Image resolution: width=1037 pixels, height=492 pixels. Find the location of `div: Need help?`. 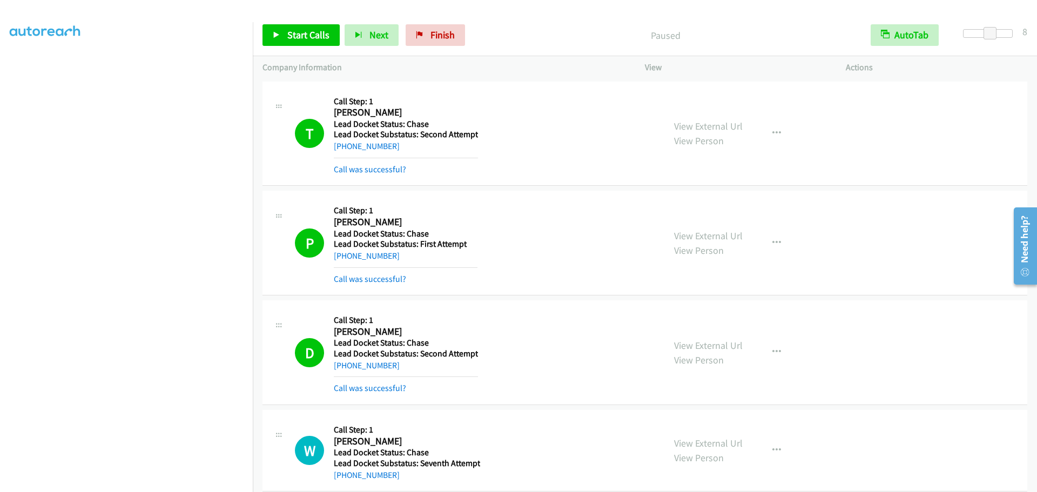

div: Need help? is located at coordinates (19, 36).